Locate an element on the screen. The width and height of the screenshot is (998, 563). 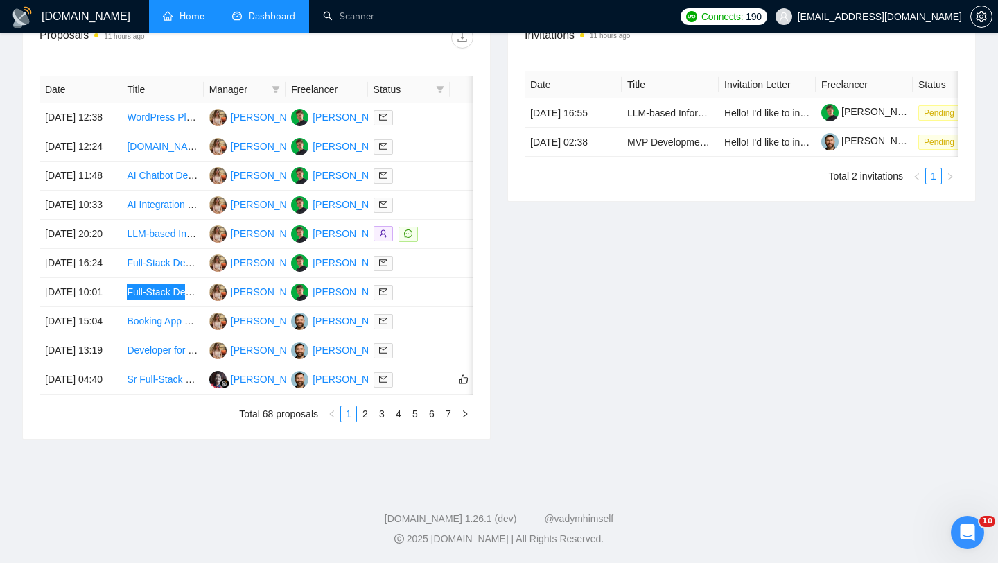
th: Date is located at coordinates (573, 85).